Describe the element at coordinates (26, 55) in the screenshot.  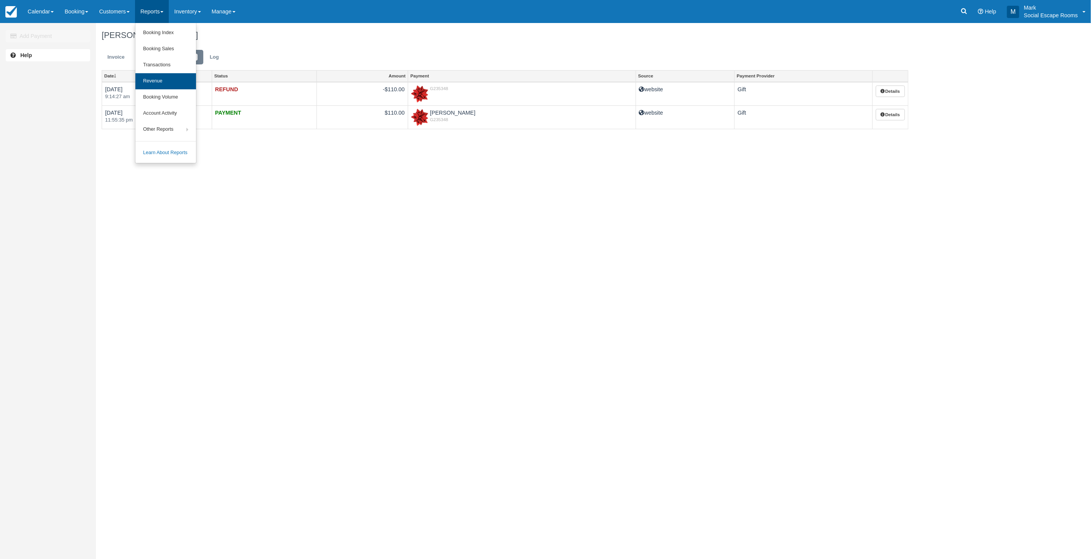
I see `b: Help` at that location.